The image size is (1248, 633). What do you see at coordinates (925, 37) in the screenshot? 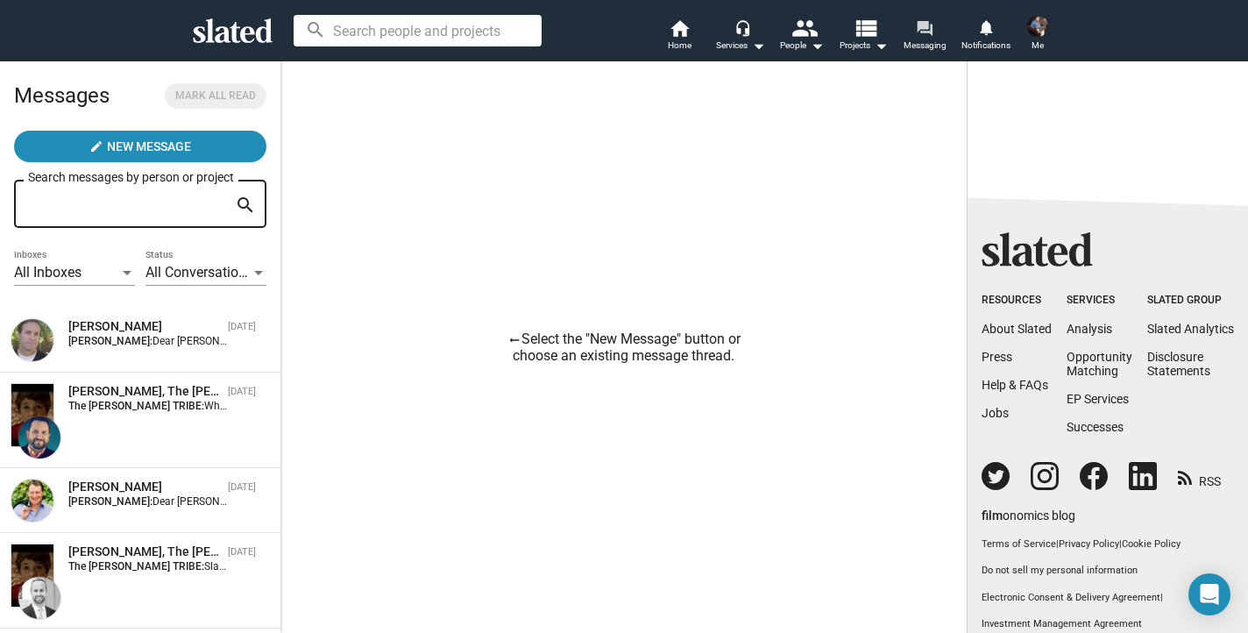
I see `a: Messaging` at bounding box center [925, 37].